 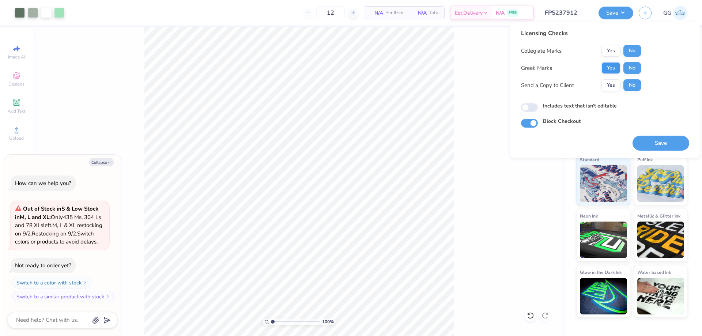 I want to click on label: Includes text that isn't editable, so click(x=580, y=106).